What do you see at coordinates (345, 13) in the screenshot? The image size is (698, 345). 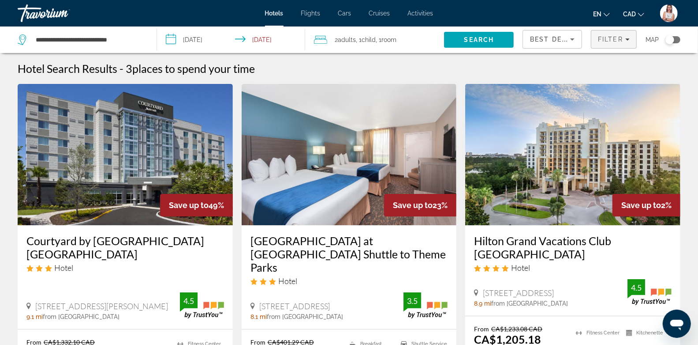 I see `span: Cars` at bounding box center [345, 13].